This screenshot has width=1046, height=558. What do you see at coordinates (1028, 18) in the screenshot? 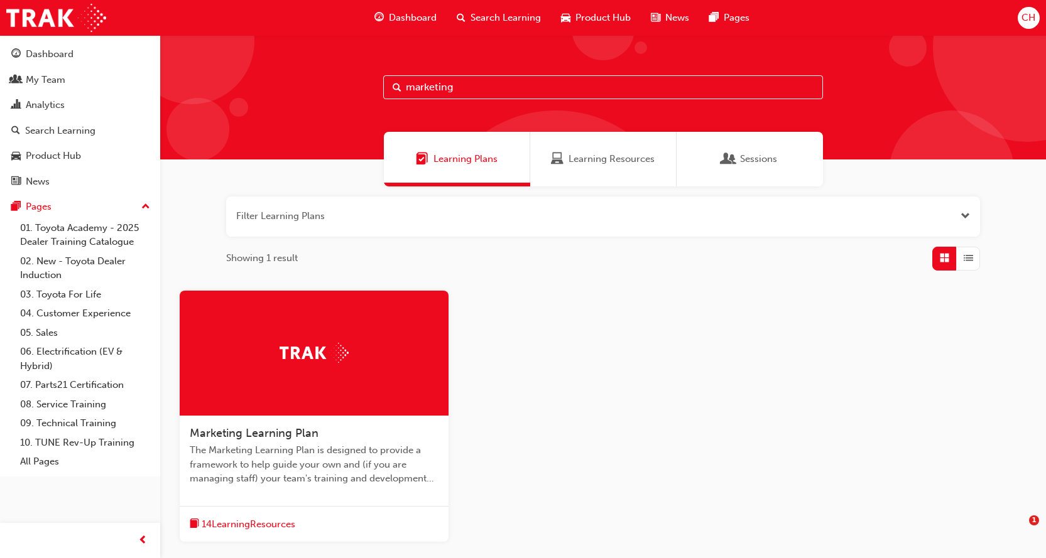
I see `span: CH` at bounding box center [1028, 18].